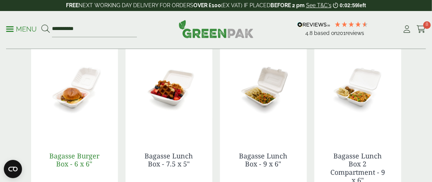  Describe the element at coordinates (74, 89) in the screenshot. I see `img: 2420009 Bagasse Burger Box open with food` at that location.